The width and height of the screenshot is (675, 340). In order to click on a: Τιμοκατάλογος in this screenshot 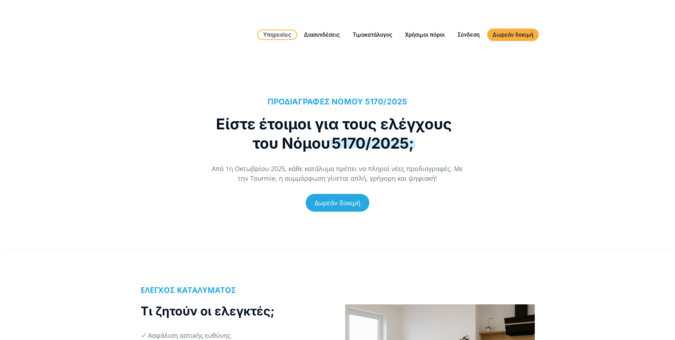, I will do `click(372, 35)`.